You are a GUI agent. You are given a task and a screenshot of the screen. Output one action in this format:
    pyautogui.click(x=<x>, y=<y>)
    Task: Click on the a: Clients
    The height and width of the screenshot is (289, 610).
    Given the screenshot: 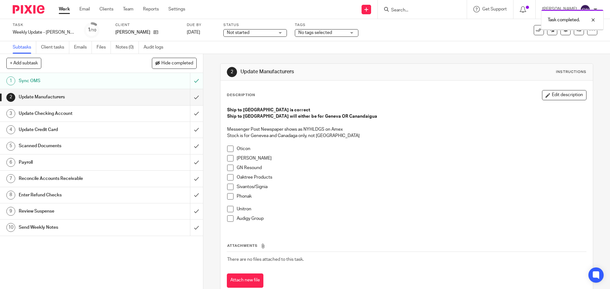 What is the action you would take?
    pyautogui.click(x=106, y=9)
    